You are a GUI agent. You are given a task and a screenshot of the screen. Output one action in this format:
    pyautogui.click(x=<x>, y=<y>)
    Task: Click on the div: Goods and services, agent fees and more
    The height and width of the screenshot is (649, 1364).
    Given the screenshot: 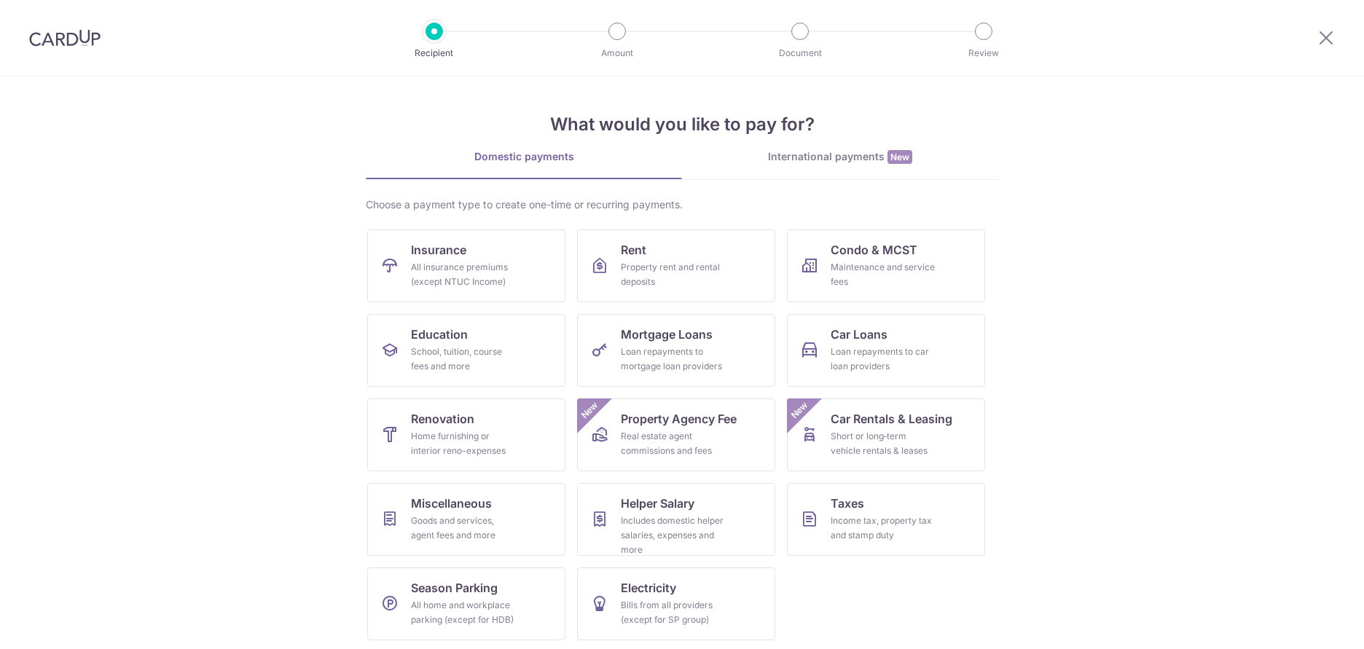 What is the action you would take?
    pyautogui.click(x=463, y=528)
    